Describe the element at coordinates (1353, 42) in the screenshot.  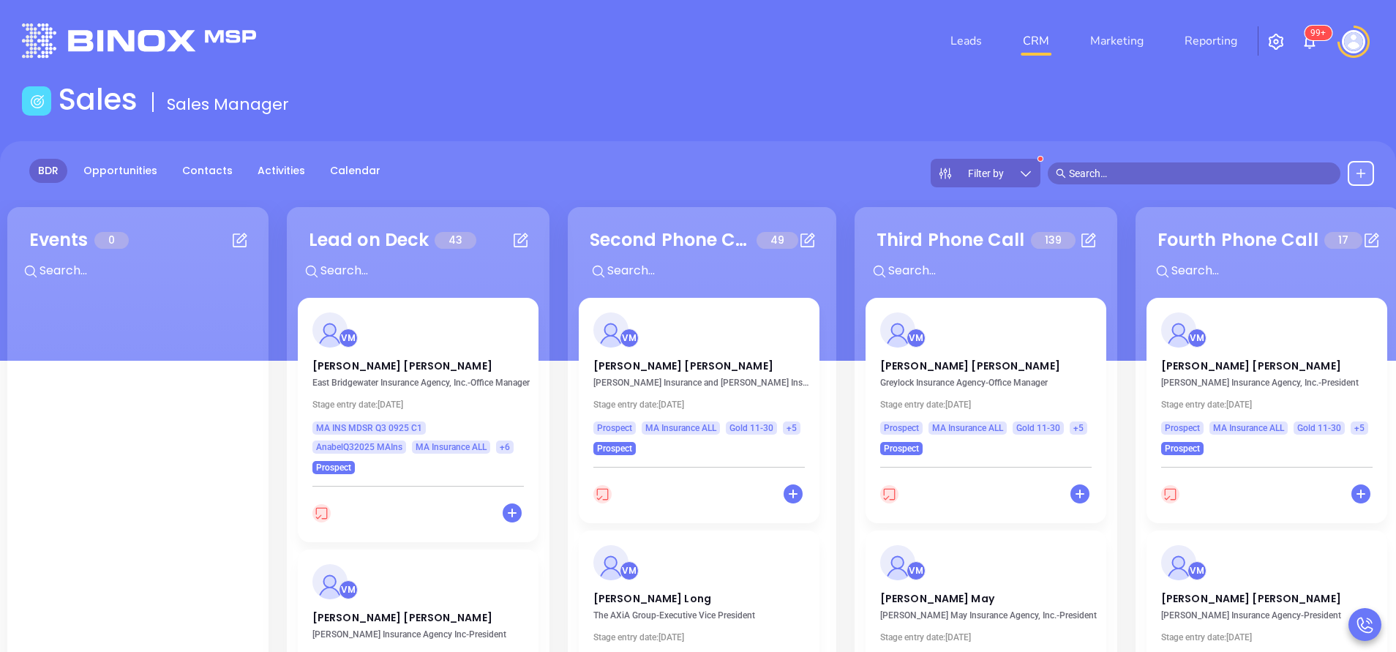
I see `img: user` at that location.